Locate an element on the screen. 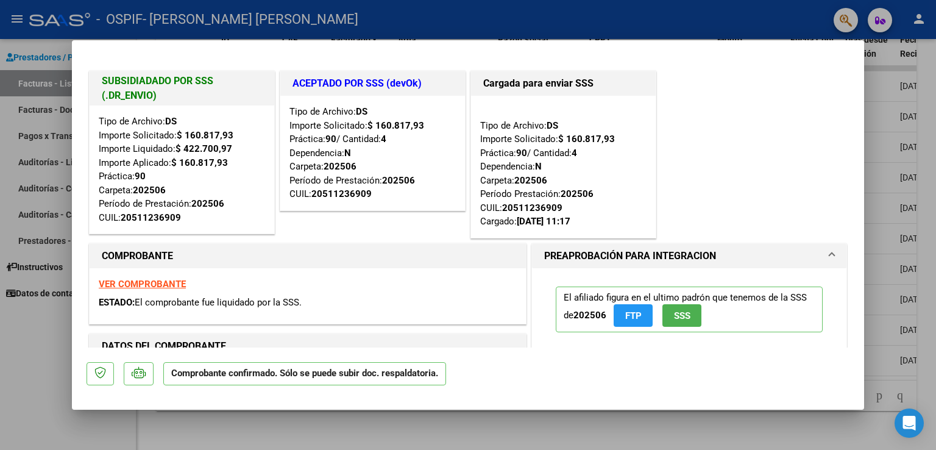 The height and width of the screenshot is (450, 936). span: FTP is located at coordinates (633, 316).